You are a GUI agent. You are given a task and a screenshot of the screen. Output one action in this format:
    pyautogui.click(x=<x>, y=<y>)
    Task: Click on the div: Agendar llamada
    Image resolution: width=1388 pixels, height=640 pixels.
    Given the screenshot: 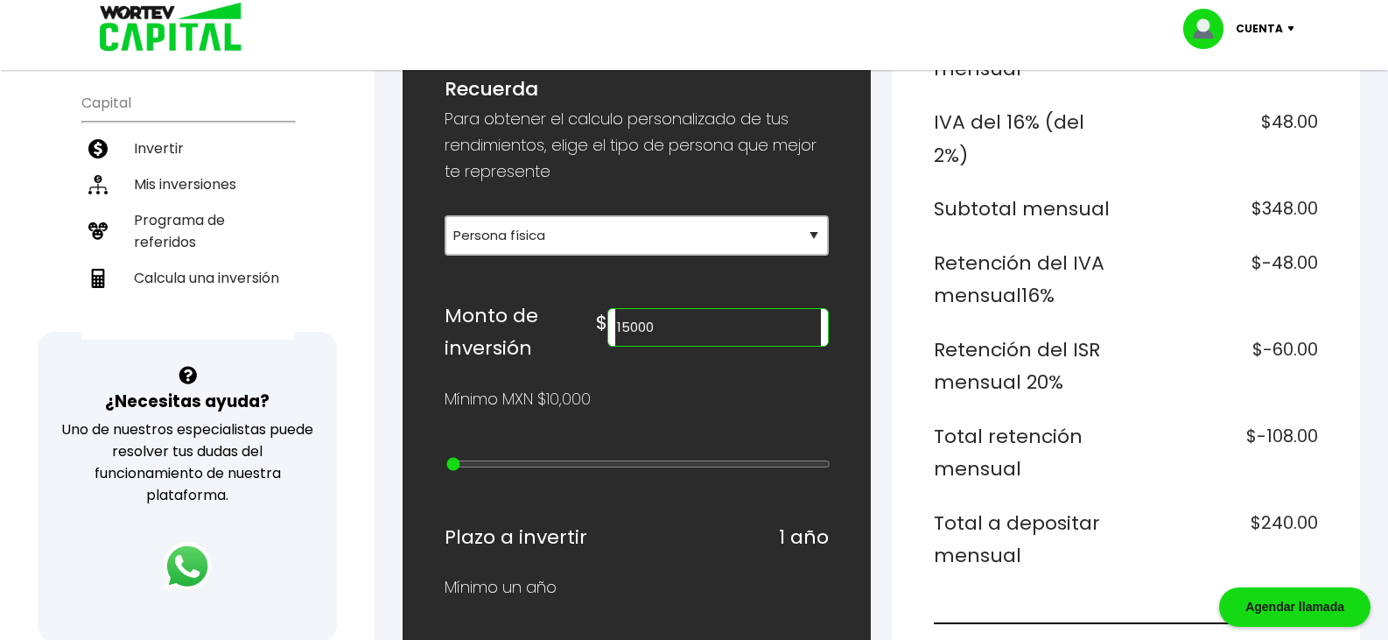 What is the action you would take?
    pyautogui.click(x=1295, y=607)
    